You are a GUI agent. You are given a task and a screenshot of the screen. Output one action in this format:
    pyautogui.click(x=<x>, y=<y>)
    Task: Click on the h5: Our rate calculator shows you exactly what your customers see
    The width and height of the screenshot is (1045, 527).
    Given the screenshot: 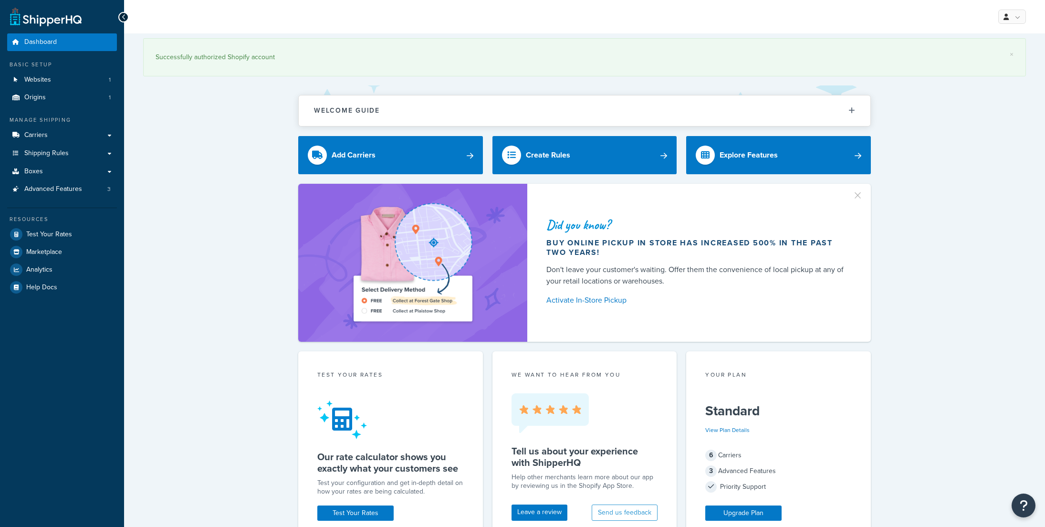 What is the action you would take?
    pyautogui.click(x=390, y=462)
    